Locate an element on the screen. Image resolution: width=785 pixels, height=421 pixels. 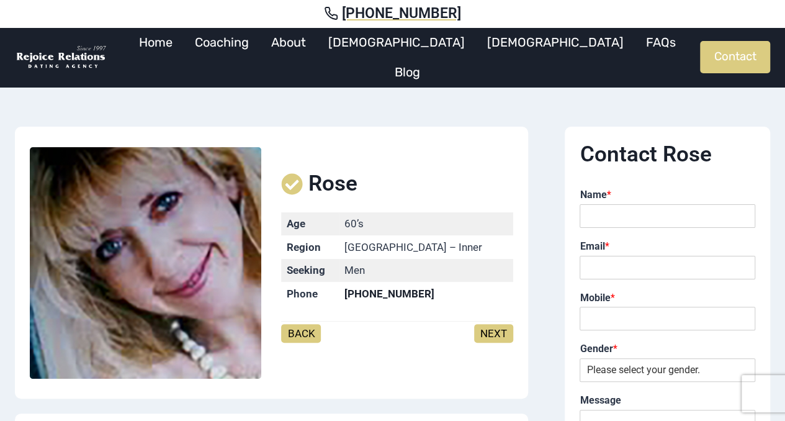
label: Gender is located at coordinates (667, 349).